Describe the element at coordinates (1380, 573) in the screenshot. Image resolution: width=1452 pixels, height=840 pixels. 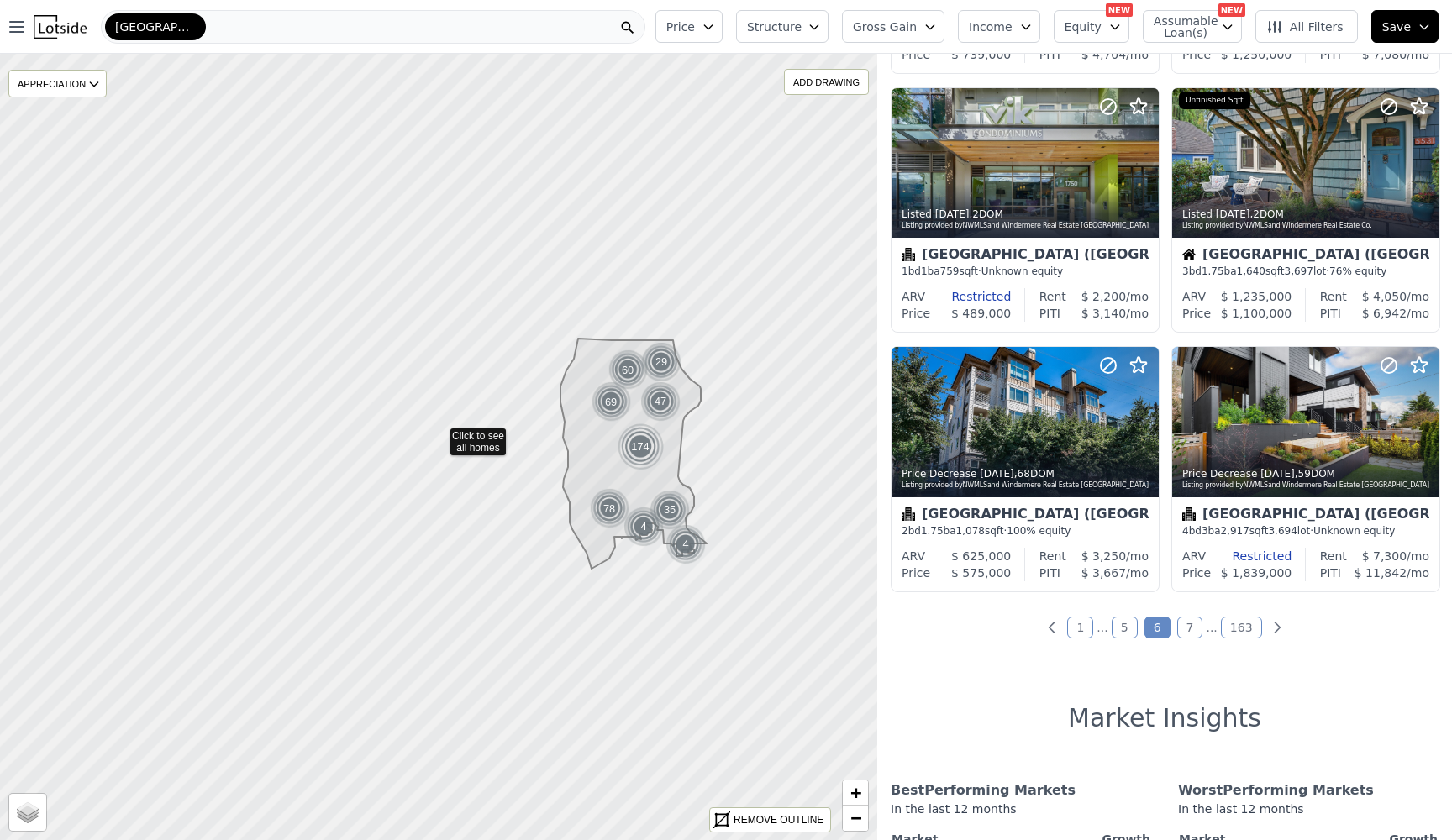
I see `span: $ 11,842` at that location.